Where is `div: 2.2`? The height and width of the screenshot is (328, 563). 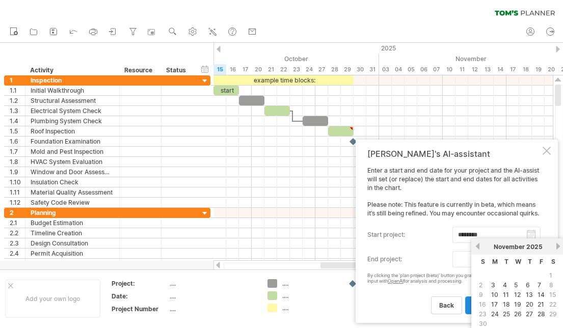
div: 2.2 is located at coordinates (17, 233).